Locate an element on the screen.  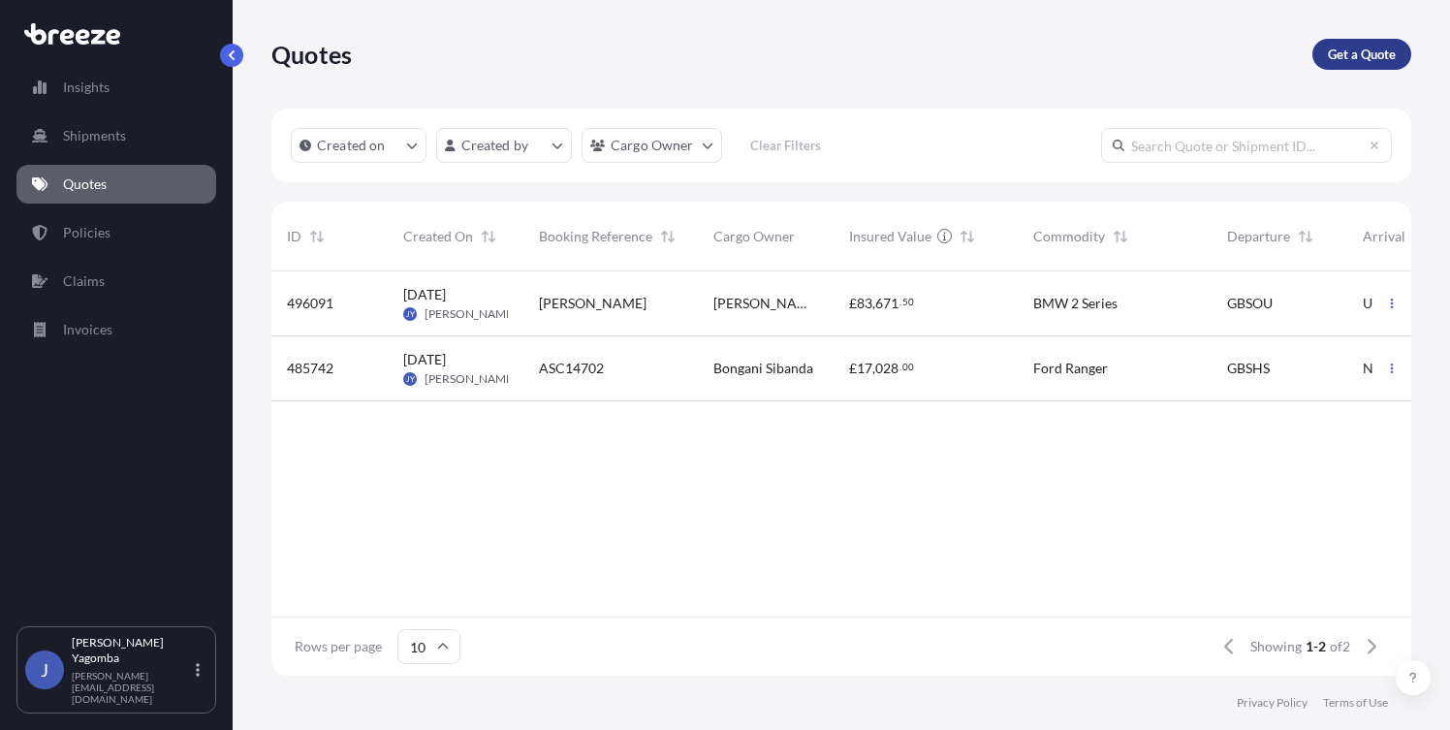
p: Created on is located at coordinates (351, 145).